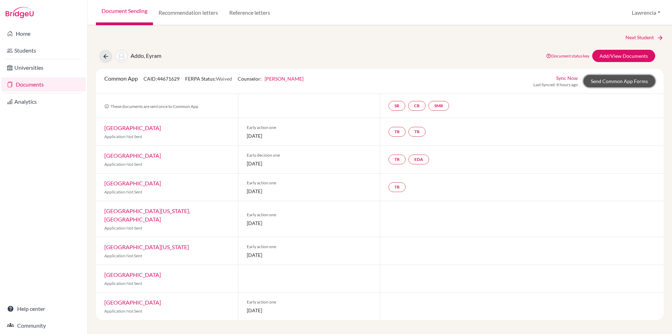 Image resolution: width=672 pixels, height=334 pixels. I want to click on a: Add/View Documents, so click(624, 56).